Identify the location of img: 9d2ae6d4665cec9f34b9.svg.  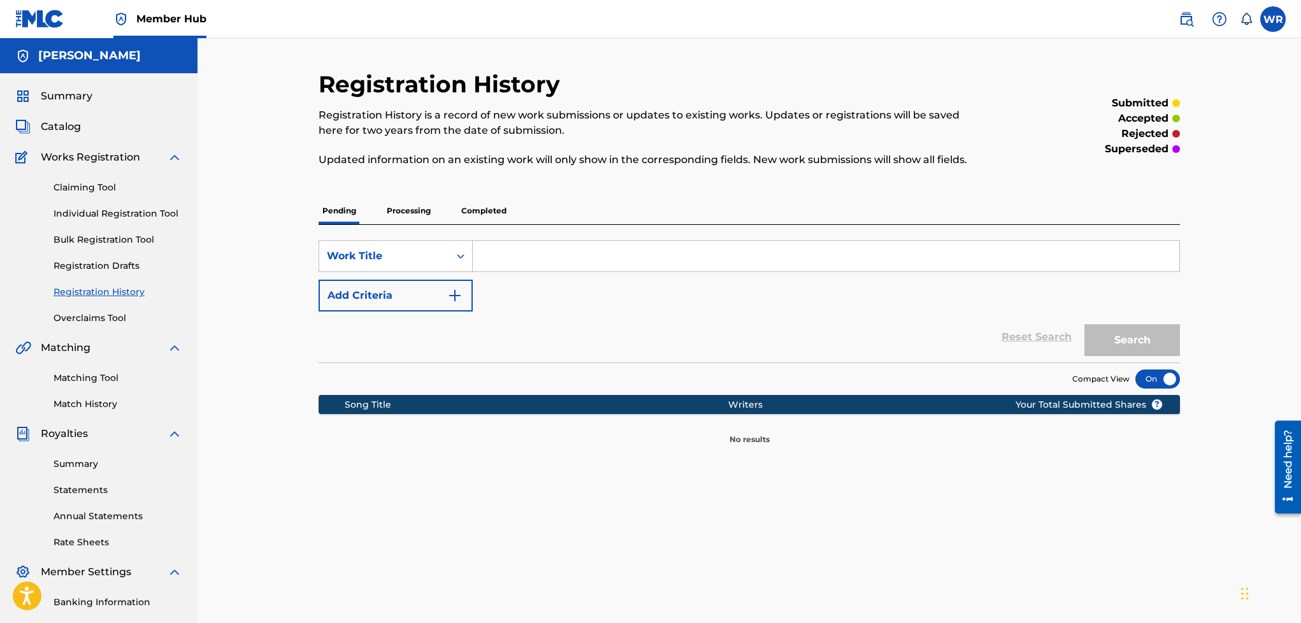
(455, 296).